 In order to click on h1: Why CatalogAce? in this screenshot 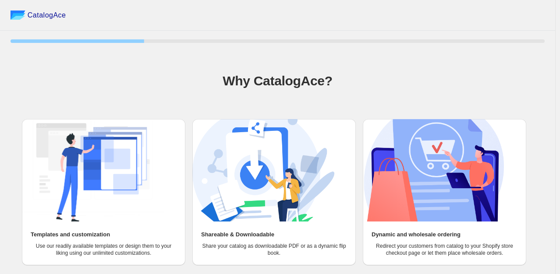, I will do `click(277, 81)`.